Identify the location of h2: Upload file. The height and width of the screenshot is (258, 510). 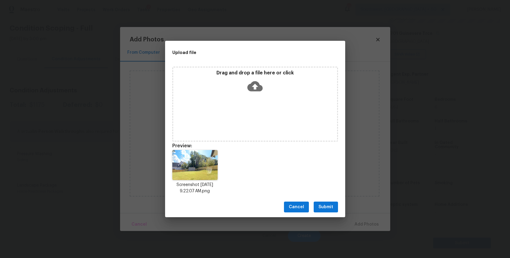
(242, 53).